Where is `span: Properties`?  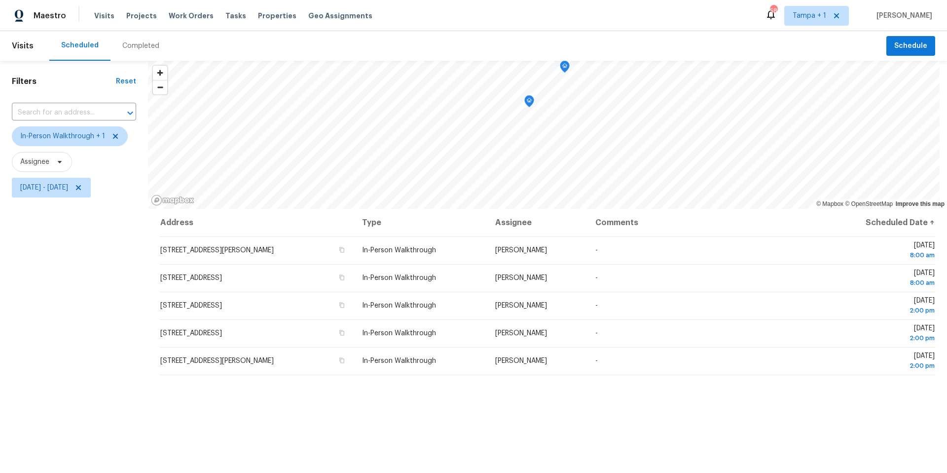
span: Properties is located at coordinates (277, 16).